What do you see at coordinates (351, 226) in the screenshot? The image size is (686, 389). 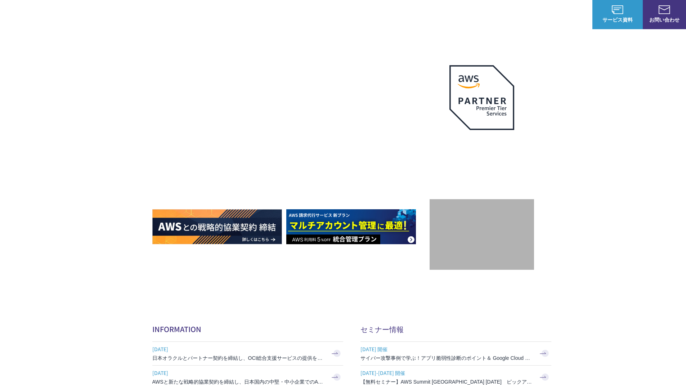 I see `a: AWS請求代行サービス 統合管理プラン` at bounding box center [351, 226].